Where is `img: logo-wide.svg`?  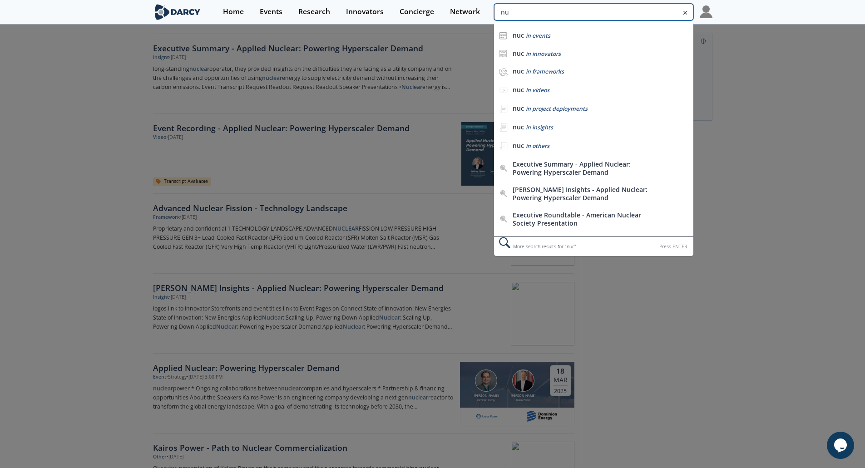 img: logo-wide.svg is located at coordinates (178, 12).